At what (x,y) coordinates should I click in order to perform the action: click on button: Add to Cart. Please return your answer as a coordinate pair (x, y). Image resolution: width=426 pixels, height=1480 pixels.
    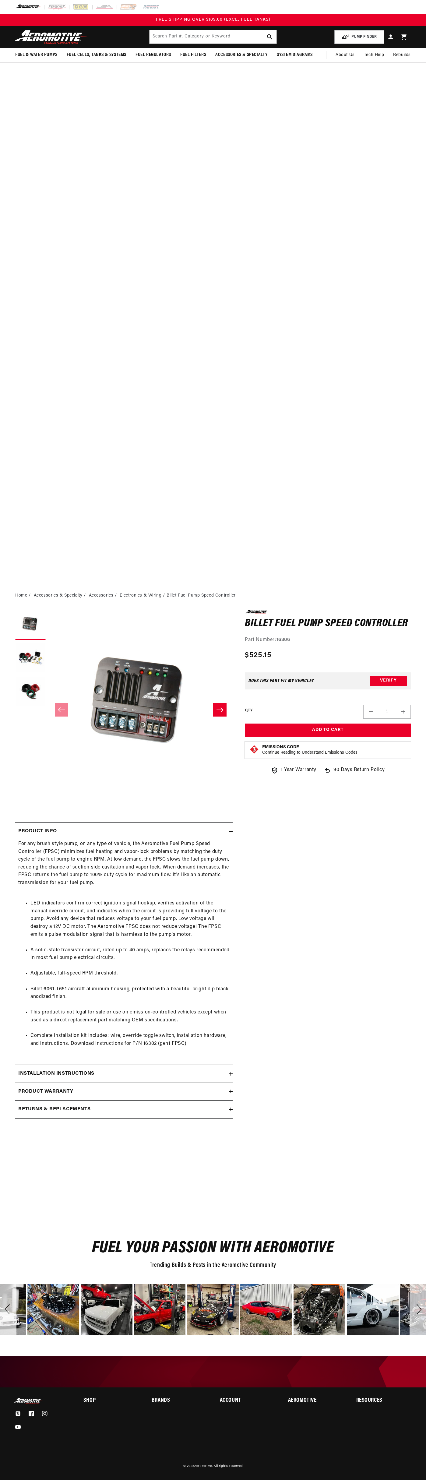
    Looking at the image, I should click on (328, 730).